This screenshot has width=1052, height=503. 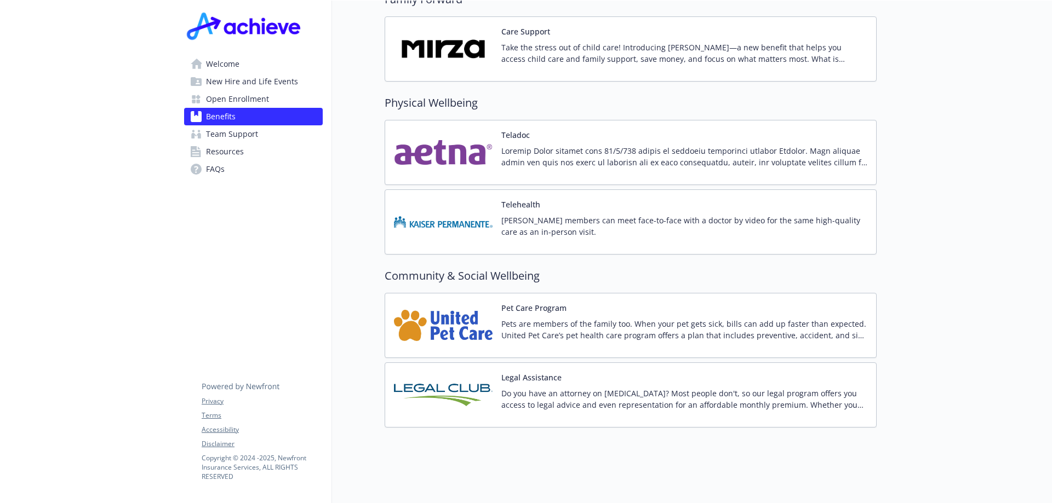 What do you see at coordinates (253, 169) in the screenshot?
I see `a: FAQs` at bounding box center [253, 169].